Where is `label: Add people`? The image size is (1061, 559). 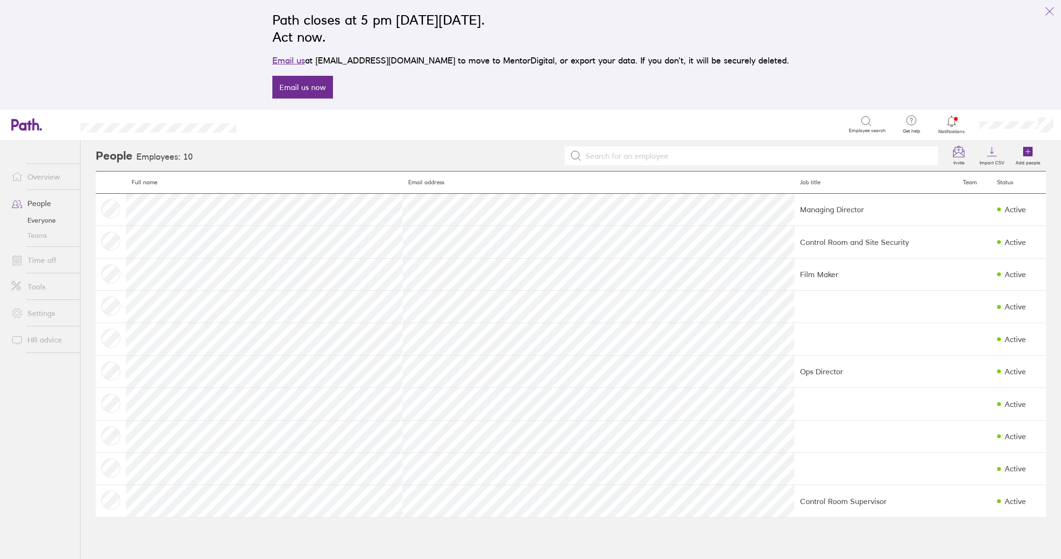 label: Add people is located at coordinates (1027, 161).